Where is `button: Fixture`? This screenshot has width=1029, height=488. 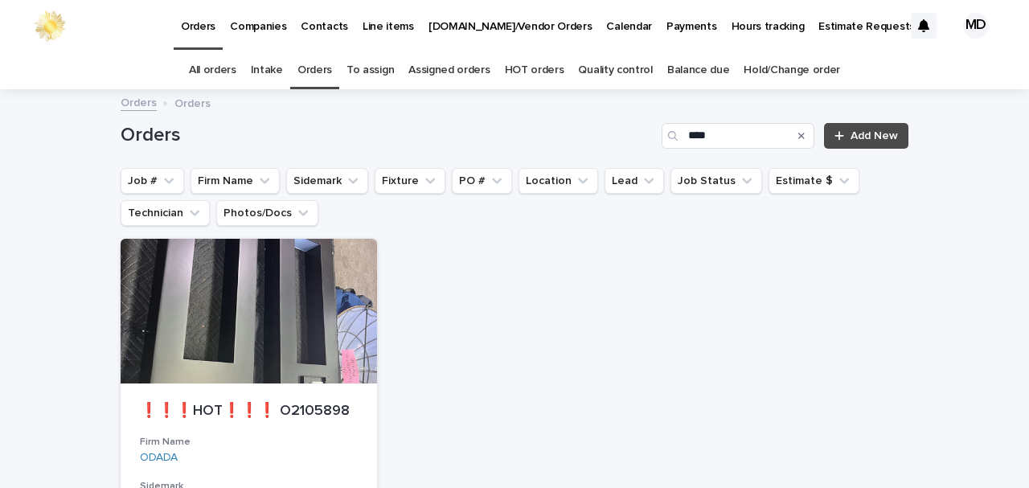 button: Fixture is located at coordinates (410, 181).